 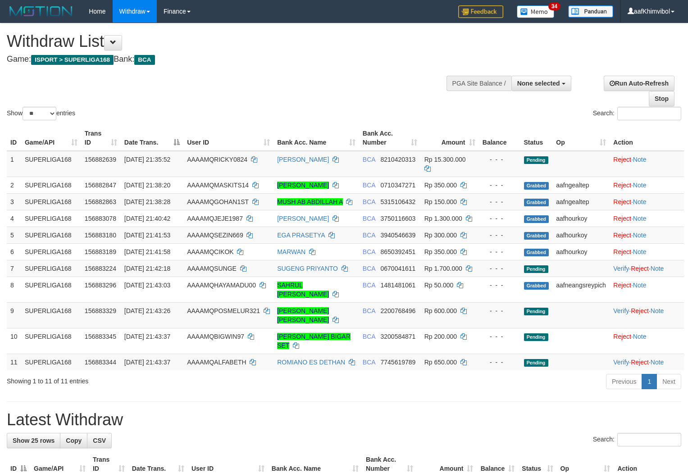 I want to click on span: None selected, so click(x=538, y=83).